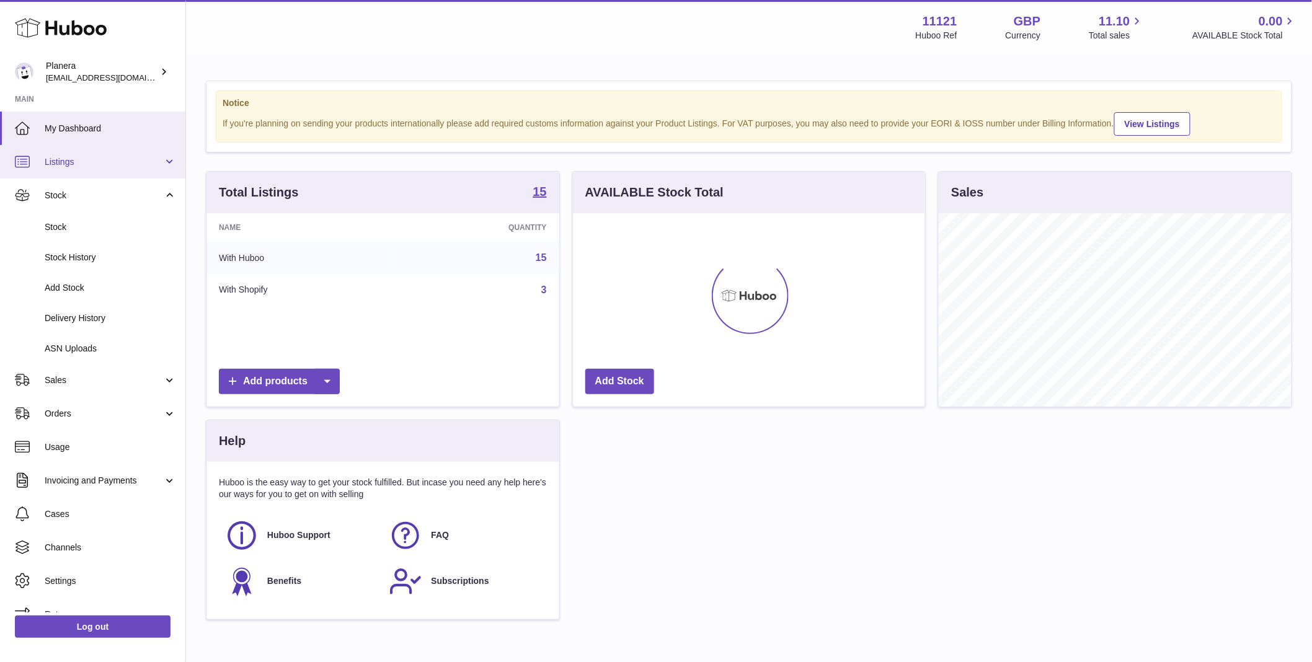  What do you see at coordinates (301, 290) in the screenshot?
I see `td: With Shopify` at bounding box center [301, 290].